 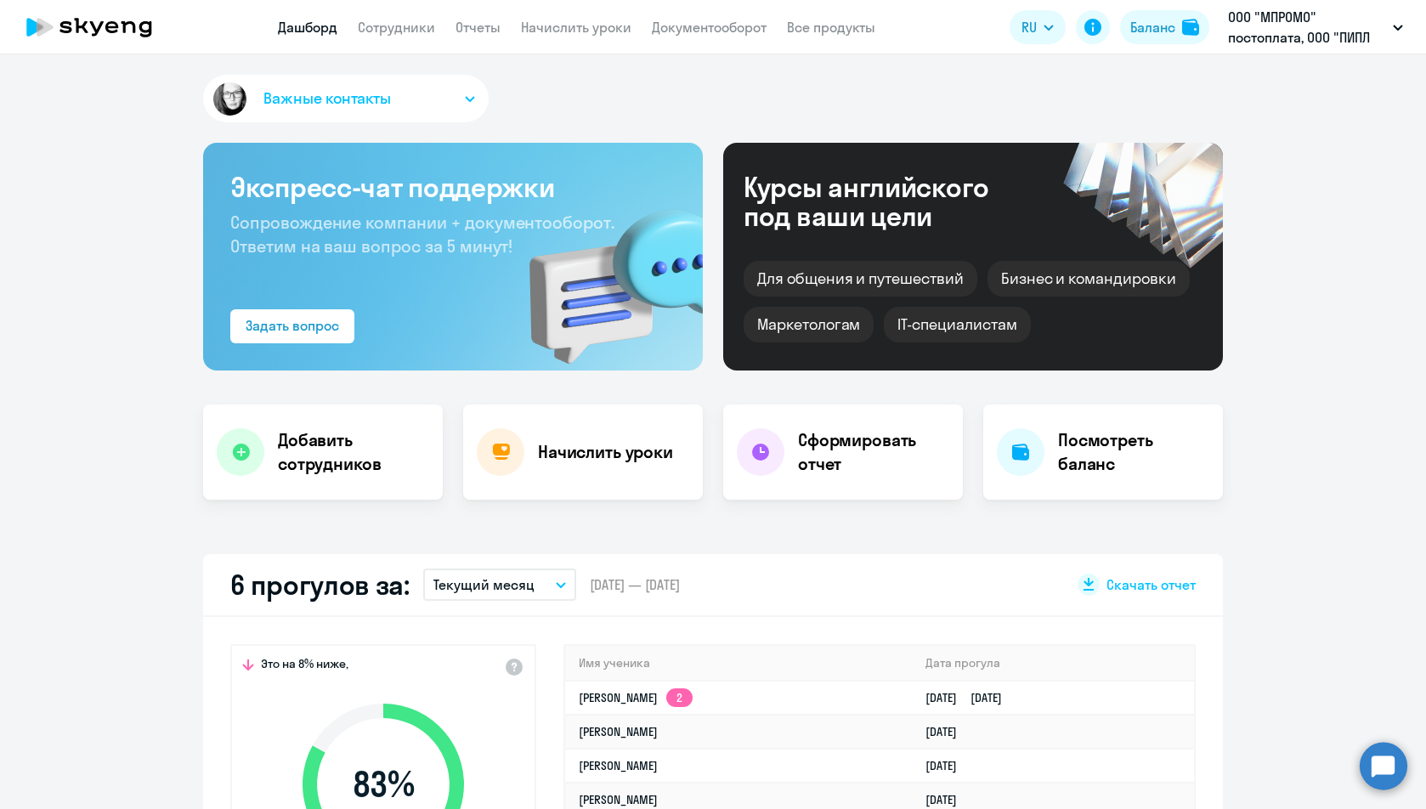 I want to click on a: Отчеты, so click(x=478, y=27).